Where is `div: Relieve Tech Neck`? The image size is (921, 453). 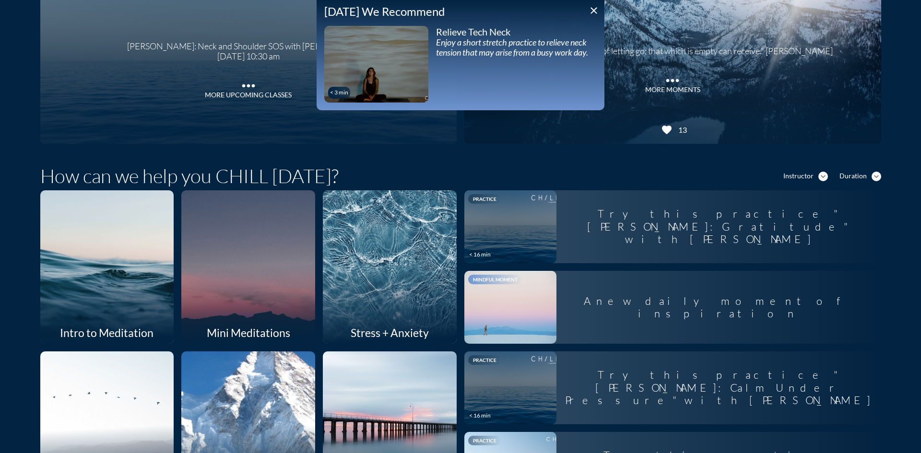 div: Relieve Tech Neck is located at coordinates (516, 32).